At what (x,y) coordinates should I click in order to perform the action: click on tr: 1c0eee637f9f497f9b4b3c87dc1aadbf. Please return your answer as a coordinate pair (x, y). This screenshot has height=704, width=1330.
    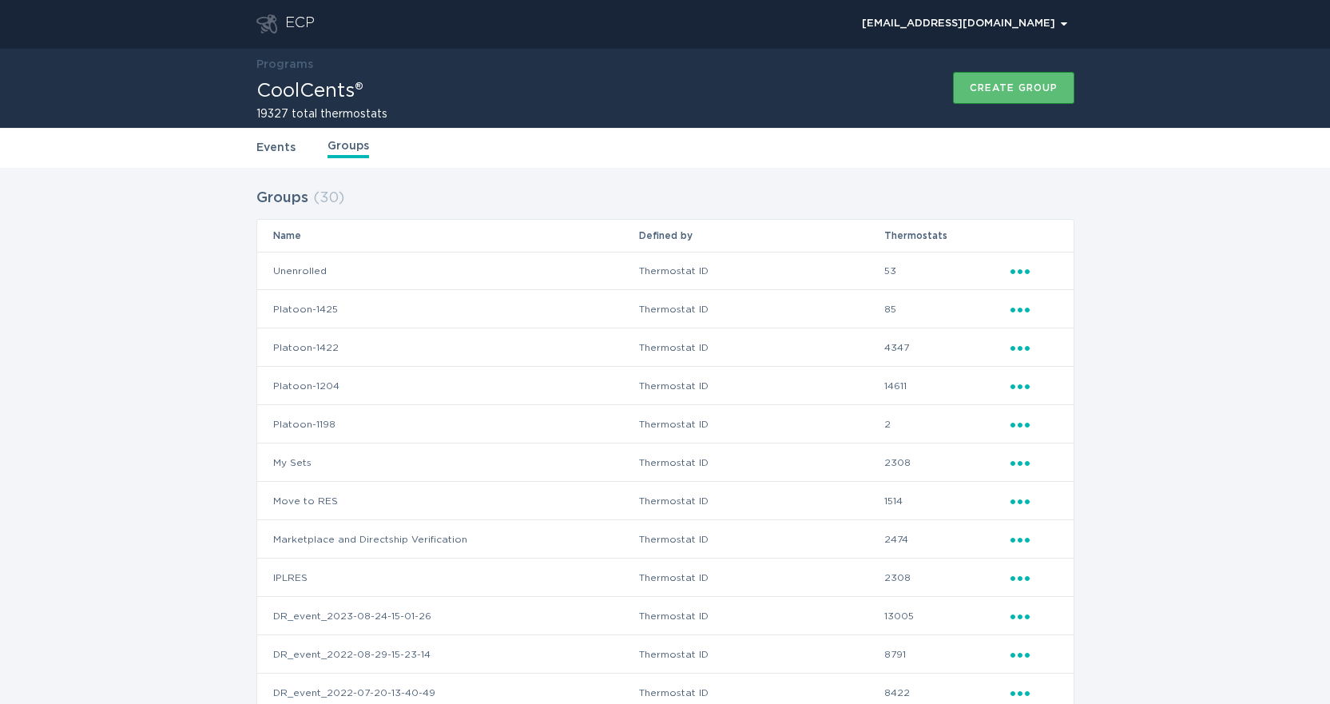
    Looking at the image, I should click on (665, 347).